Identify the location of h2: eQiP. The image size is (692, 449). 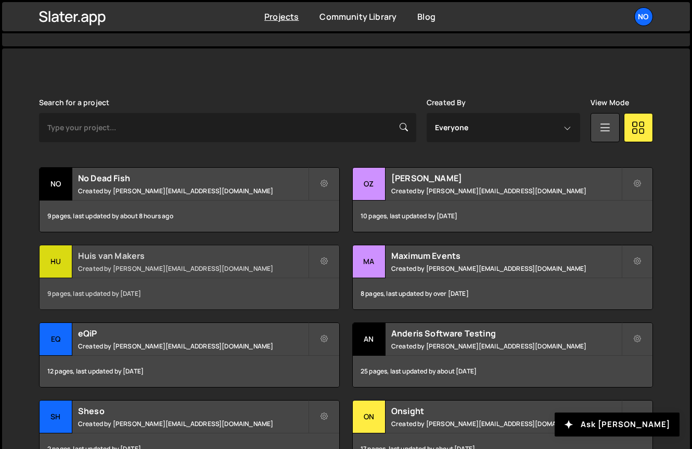
(193, 333).